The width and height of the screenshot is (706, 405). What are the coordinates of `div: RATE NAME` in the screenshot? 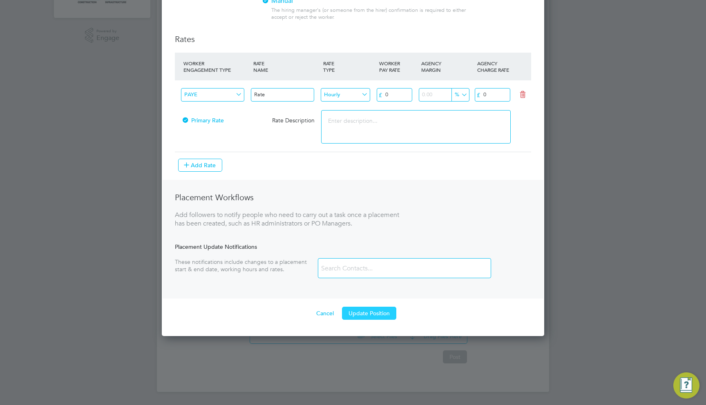 It's located at (286, 67).